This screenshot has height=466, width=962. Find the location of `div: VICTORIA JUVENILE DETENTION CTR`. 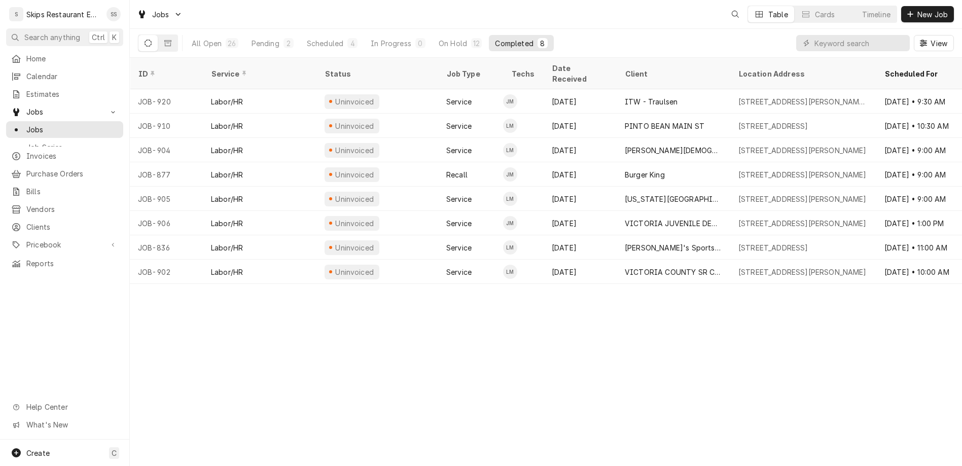

div: VICTORIA JUVENILE DETENTION CTR is located at coordinates (674, 223).